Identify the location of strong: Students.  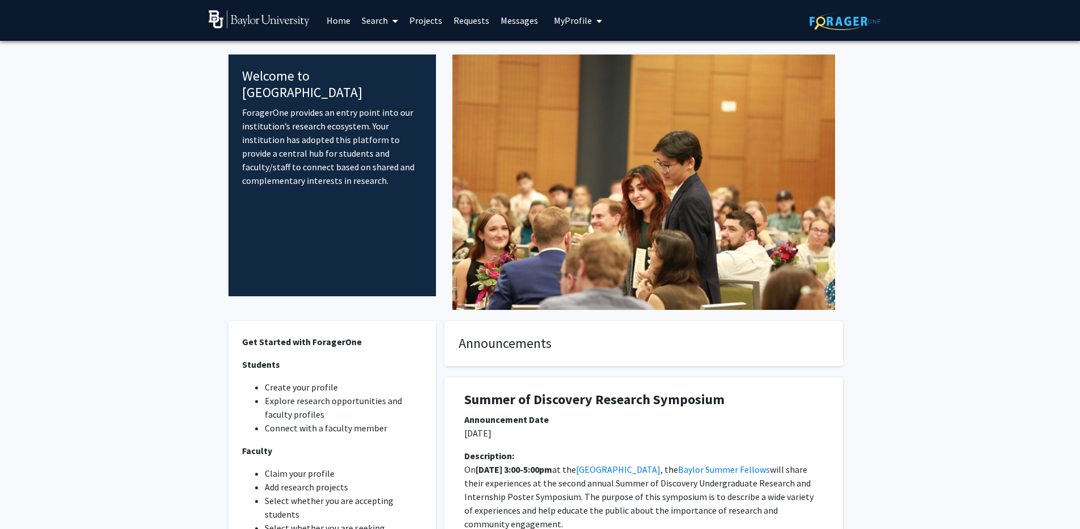
(261, 364).